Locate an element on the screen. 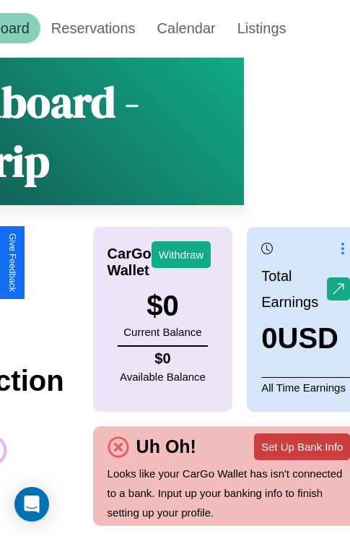  p: All Time Earnings is located at coordinates (306, 387).